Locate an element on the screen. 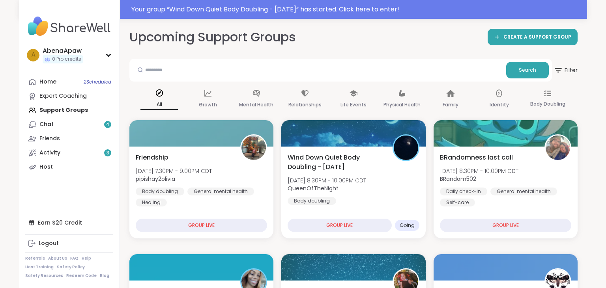 The height and width of the screenshot is (288, 606). a: Host Training is located at coordinates (39, 268).